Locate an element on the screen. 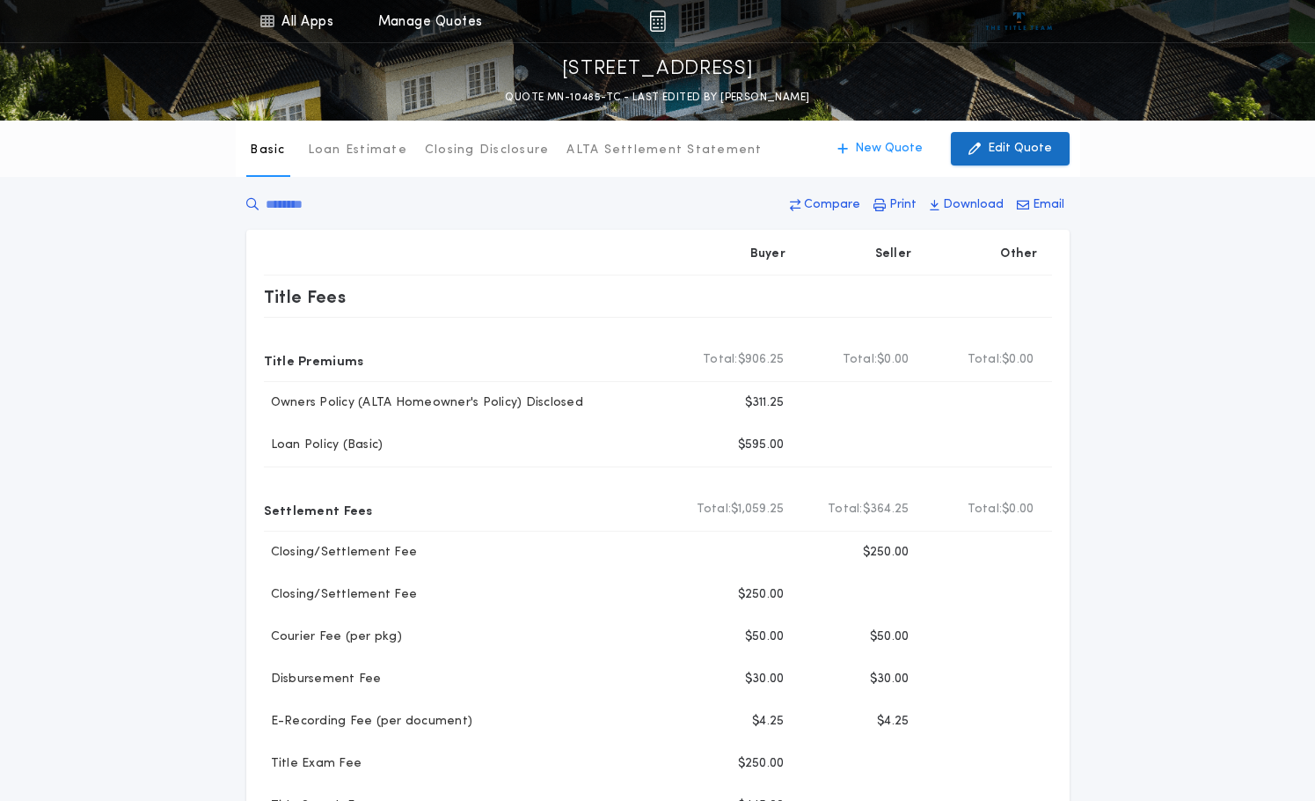 The height and width of the screenshot is (801, 1315). span: $906.25 is located at coordinates (761, 360).